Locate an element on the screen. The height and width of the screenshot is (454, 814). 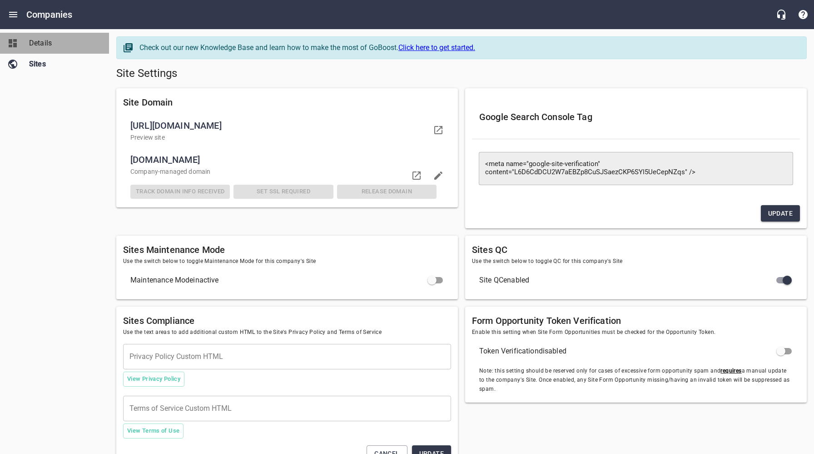
h6: Site Domain is located at coordinates (287, 102).